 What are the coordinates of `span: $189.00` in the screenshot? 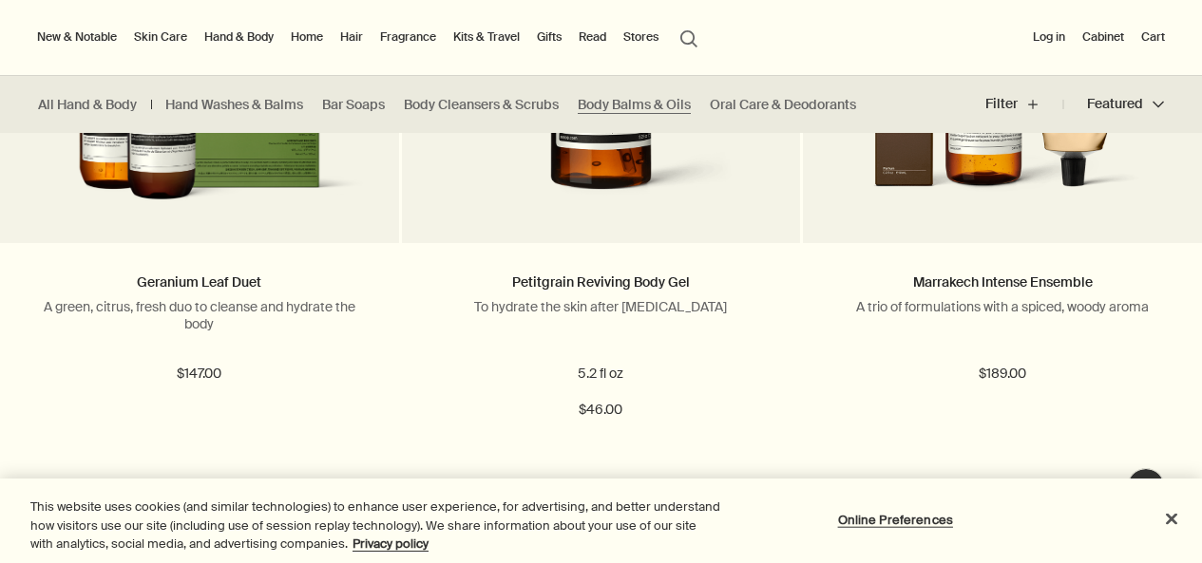 It's located at (1002, 374).